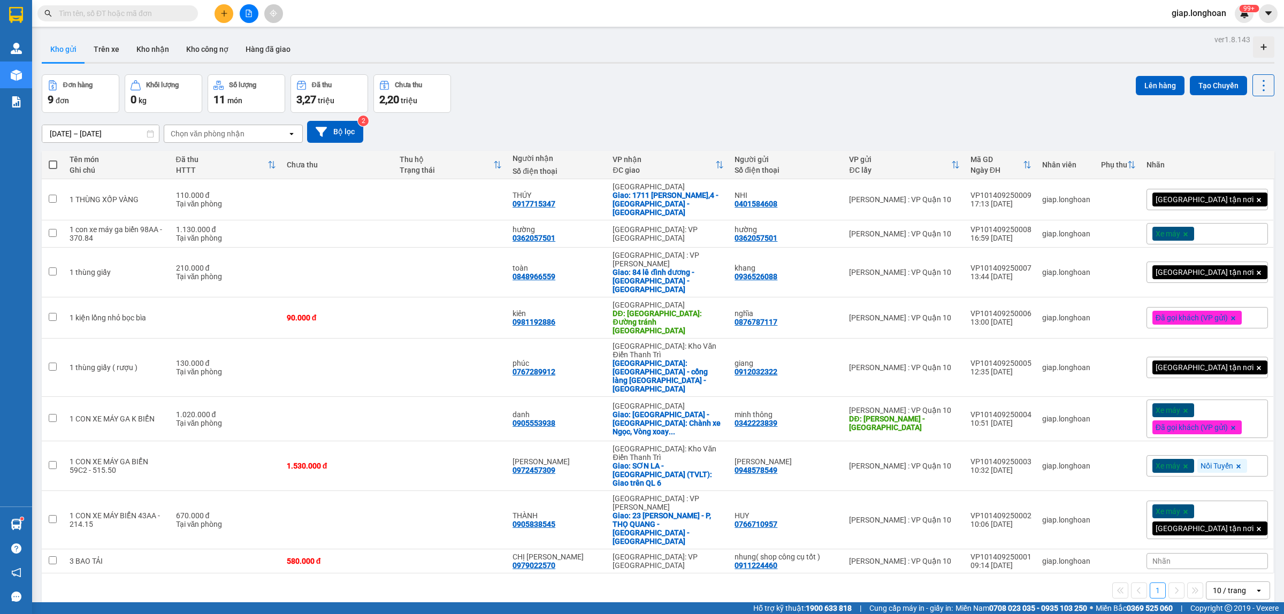 Image resolution: width=1284 pixels, height=614 pixels. I want to click on button: Hàng đã giao, so click(268, 49).